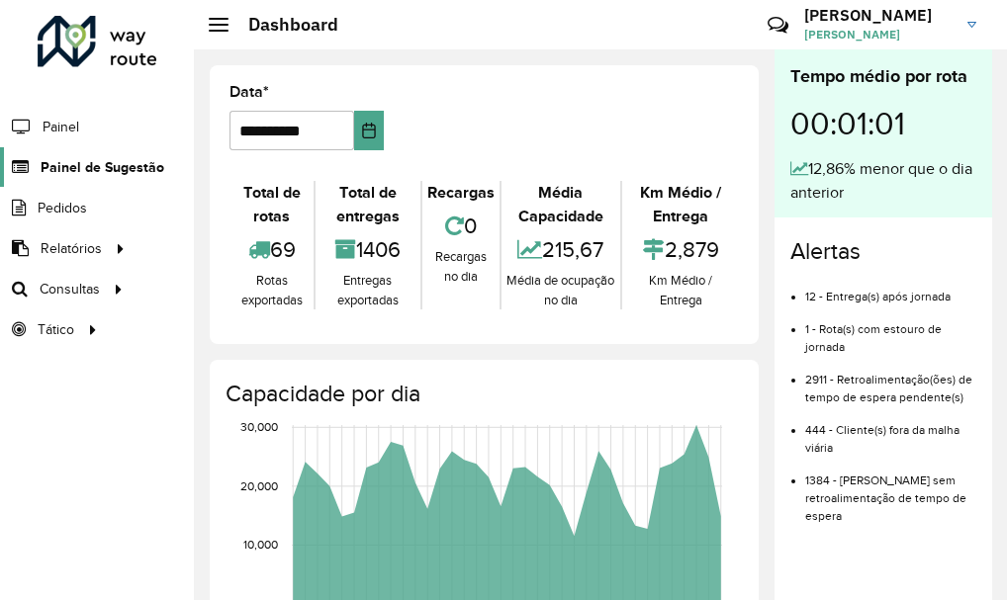  Describe the element at coordinates (890, 289) in the screenshot. I see `li: 12 - Entrega(s) após jornada` at that location.